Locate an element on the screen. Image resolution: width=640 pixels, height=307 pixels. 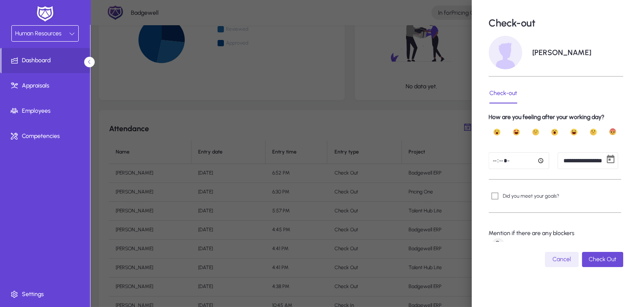
a: Appraisals is located at coordinates (47, 86).